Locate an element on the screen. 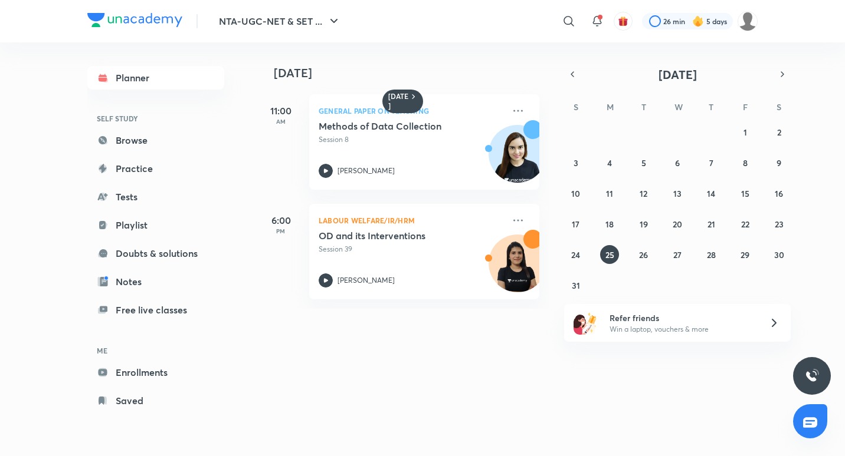  a: Company Logo is located at coordinates (134, 21).